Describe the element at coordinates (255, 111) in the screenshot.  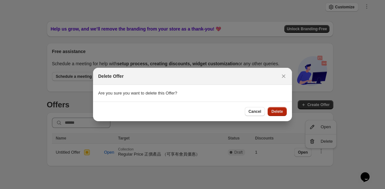
I see `span: Cancel` at that location.